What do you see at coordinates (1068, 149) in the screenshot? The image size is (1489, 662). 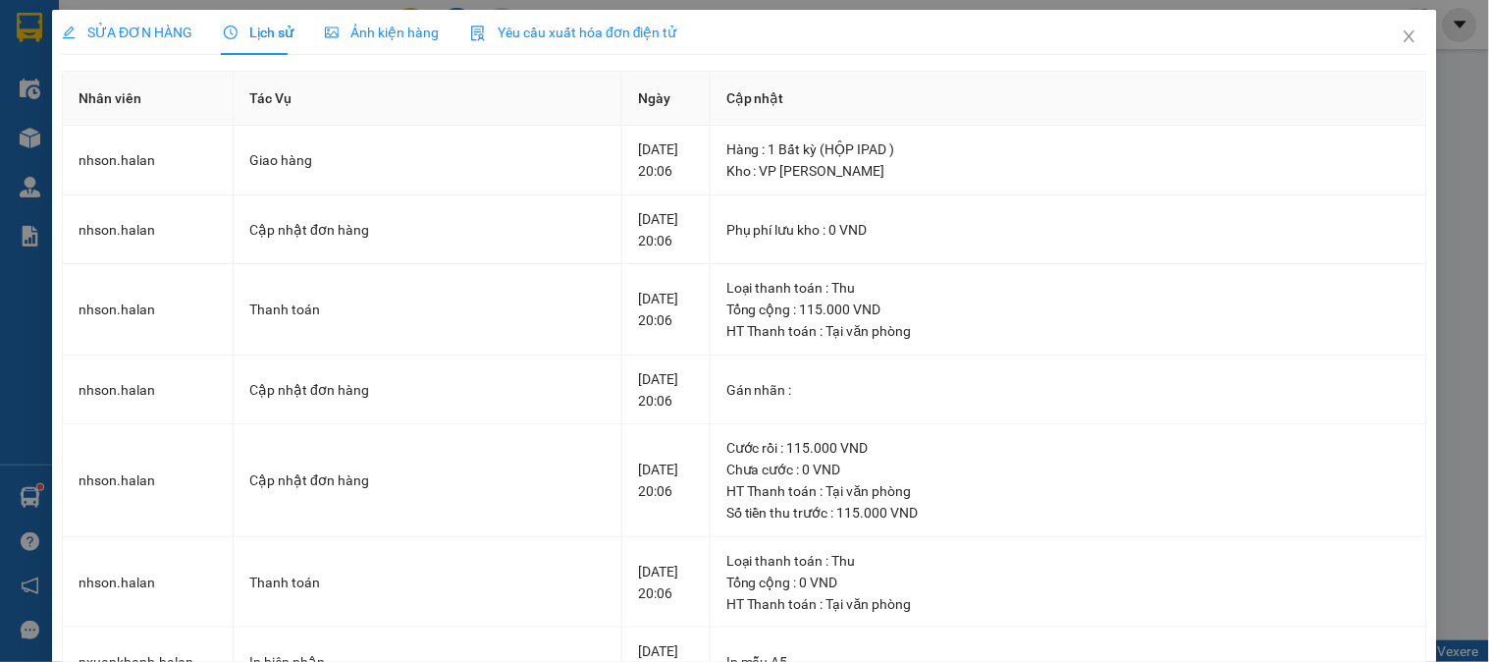 I see `div: Hàng : 1 Bất kỳ (HỘP IPAD )` at bounding box center [1068, 149].